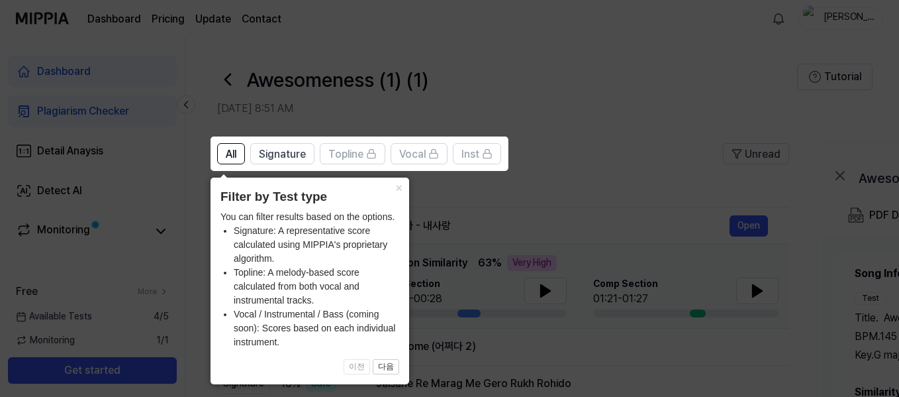 This screenshot has height=397, width=899. Describe the element at coordinates (231, 154) in the screenshot. I see `span: All` at that location.